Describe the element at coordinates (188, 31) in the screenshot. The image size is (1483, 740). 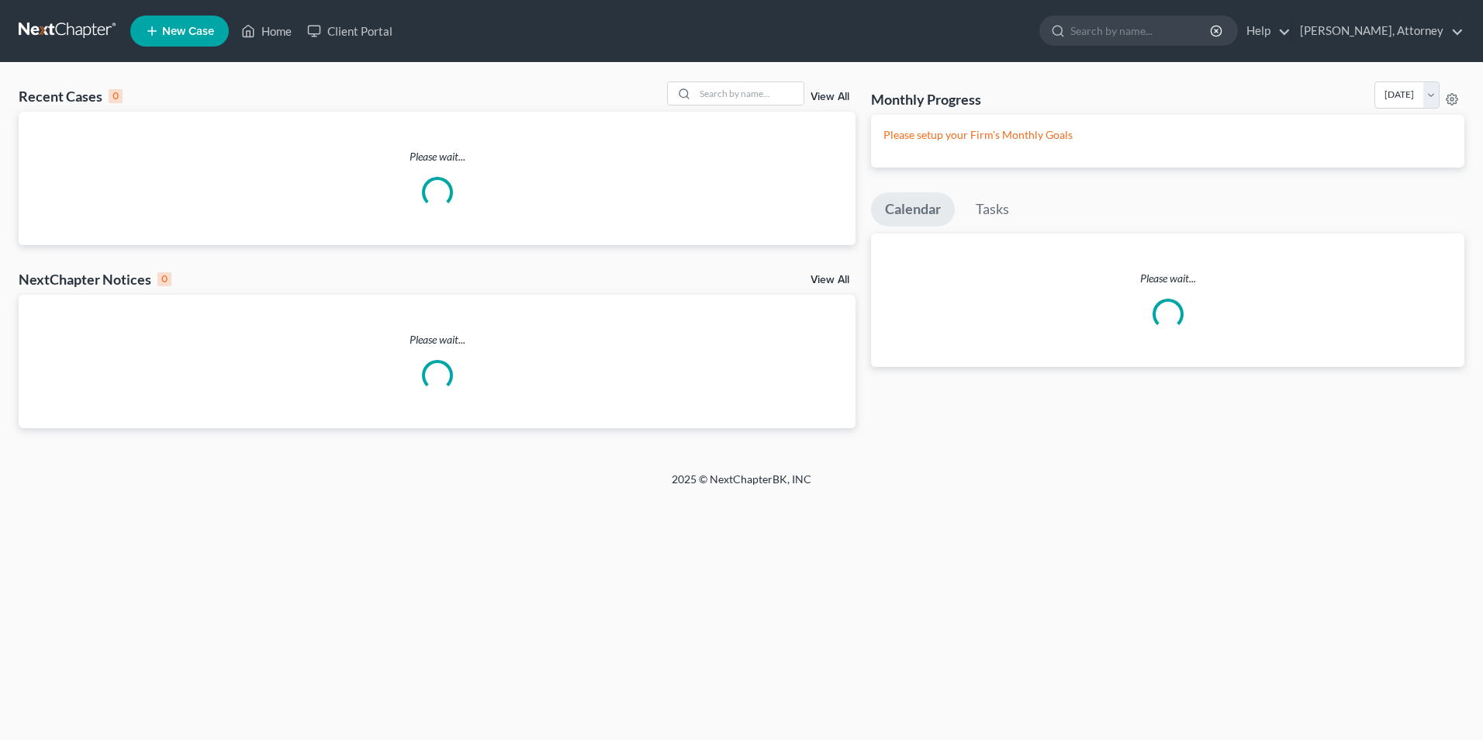
I see `span: New Case` at that location.